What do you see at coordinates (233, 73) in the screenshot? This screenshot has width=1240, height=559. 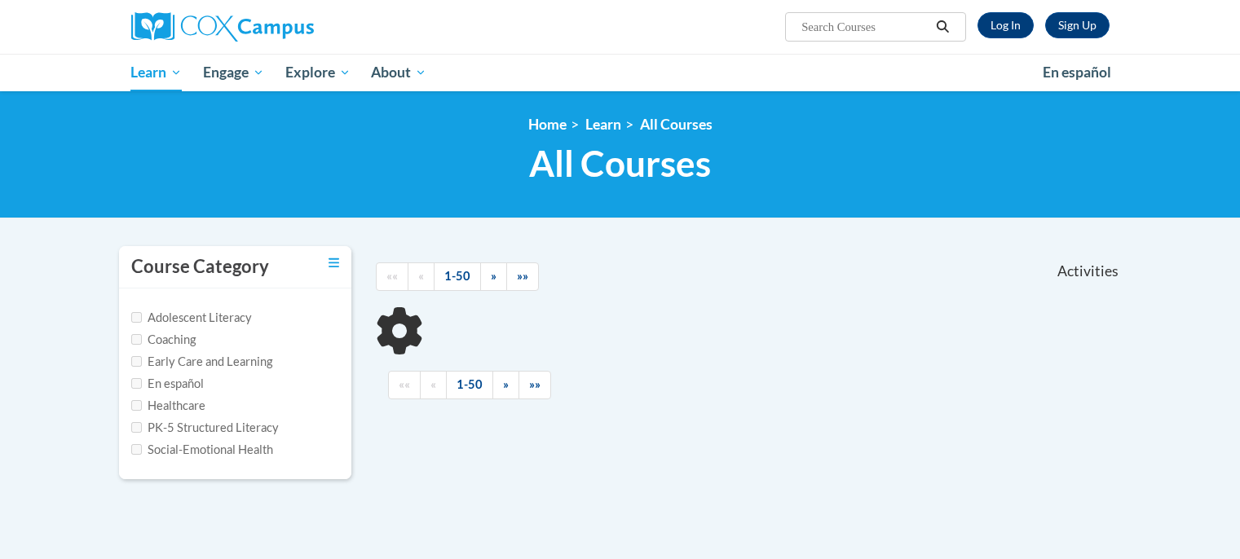 I see `a: Engage` at bounding box center [233, 73].